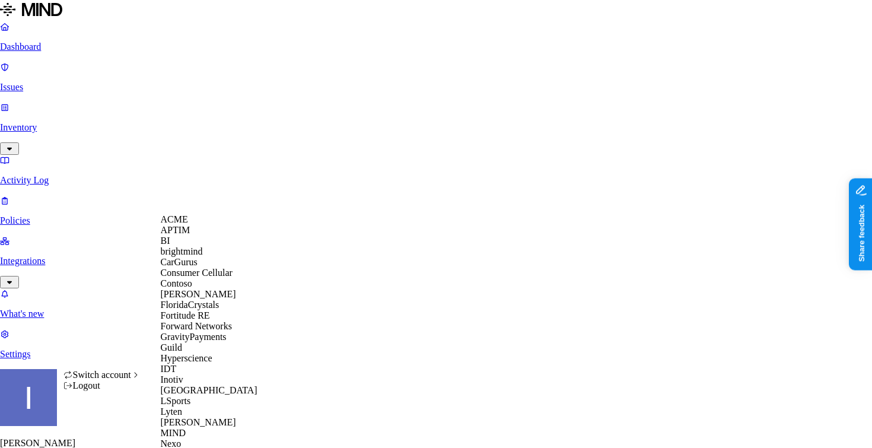  I want to click on span: Inotiv, so click(172, 379).